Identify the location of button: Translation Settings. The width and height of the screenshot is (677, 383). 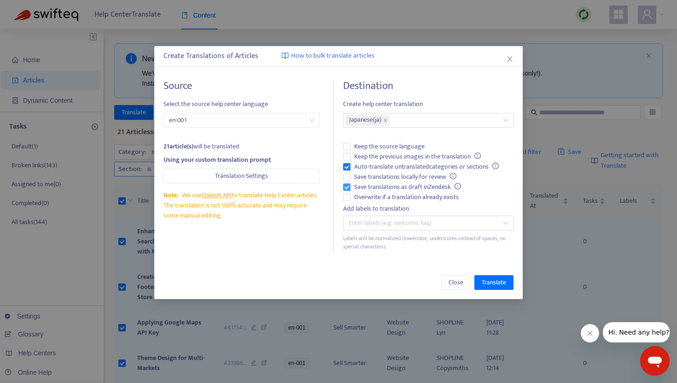
(241, 176).